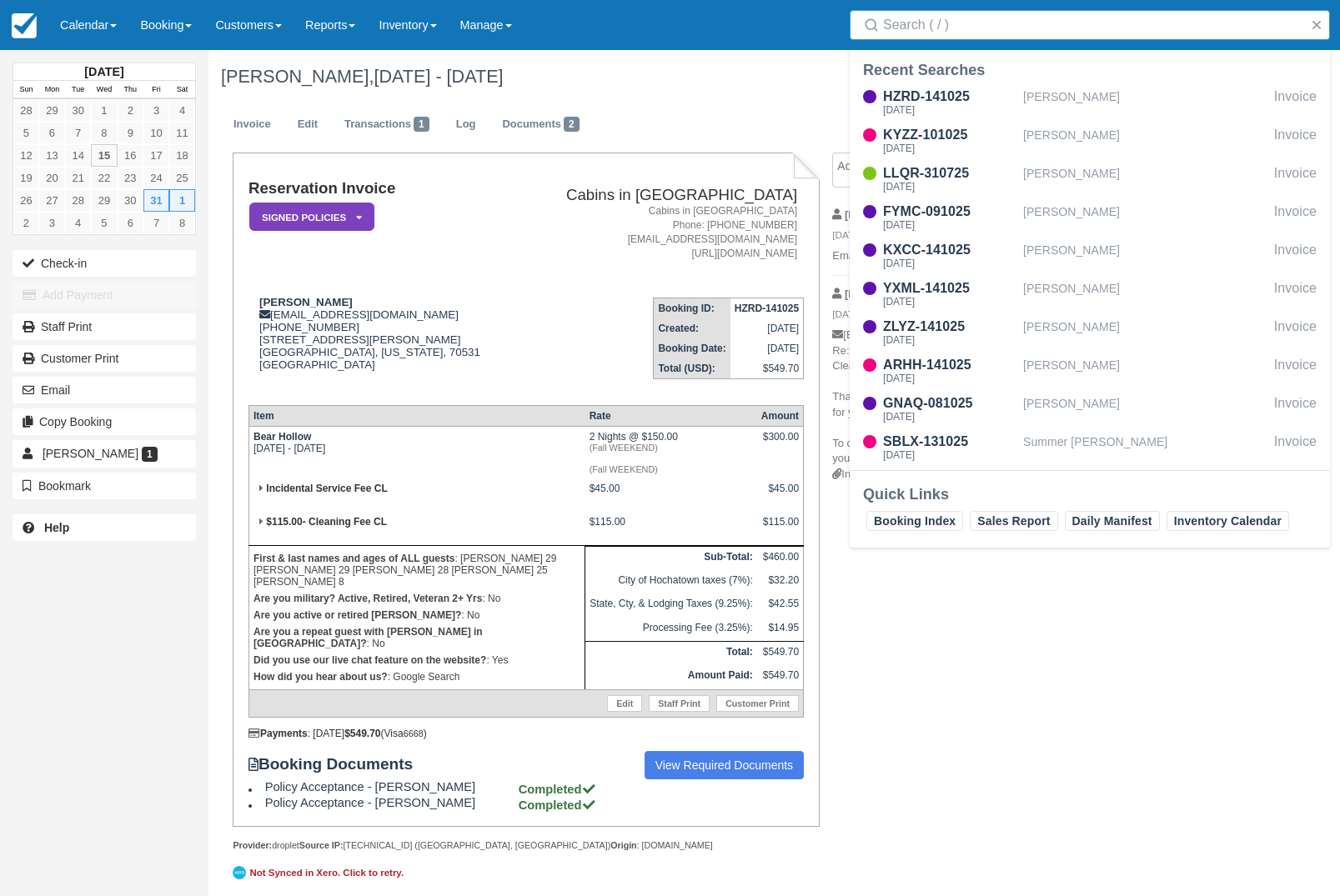 The height and width of the screenshot is (896, 1340). I want to click on strong: Did you use our live chat feature on the website?, so click(370, 660).